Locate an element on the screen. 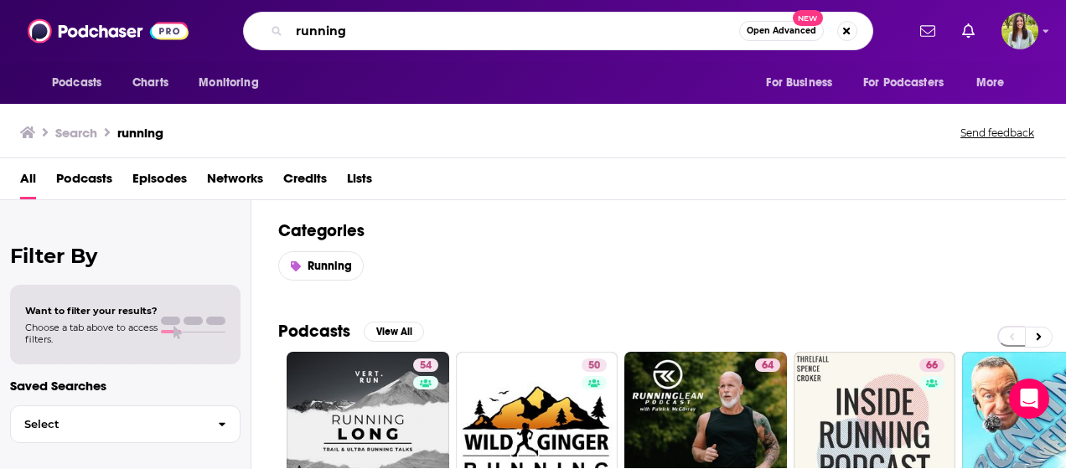 This screenshot has height=469, width=1066. a: Podchaser - Follow, Share and Rate Podcasts is located at coordinates (108, 31).